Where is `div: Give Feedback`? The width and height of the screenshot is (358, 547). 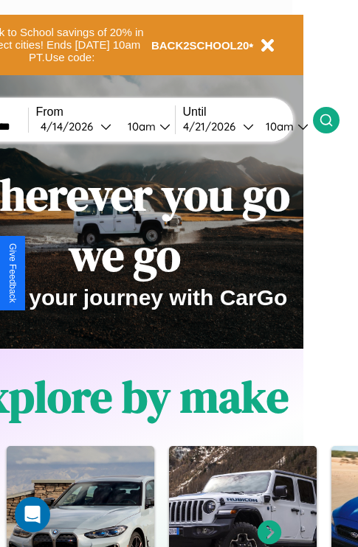
div: Give Feedback is located at coordinates (13, 273).